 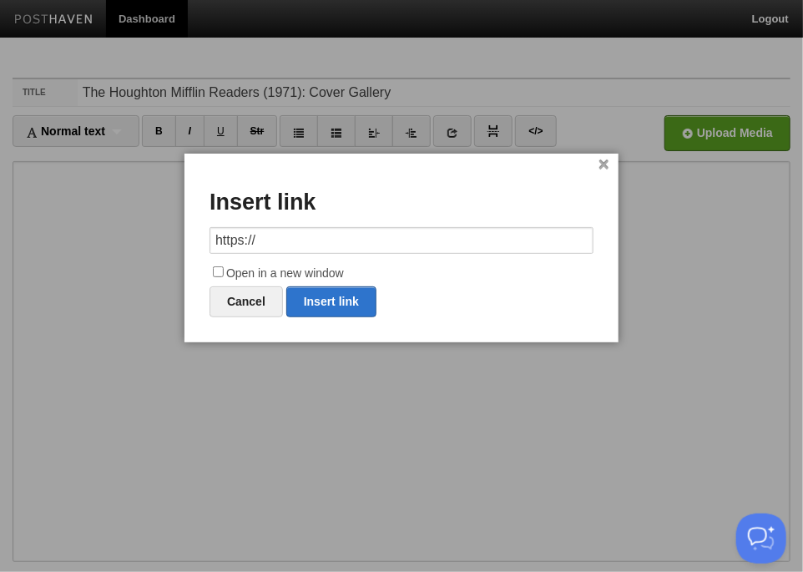 What do you see at coordinates (331, 301) in the screenshot?
I see `a: Insert link` at bounding box center [331, 301].